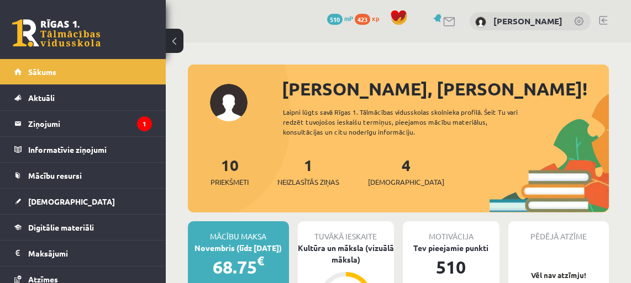 The height and width of the screenshot is (283, 631). I want to click on div: Pēdējā atzīme, so click(559, 232).